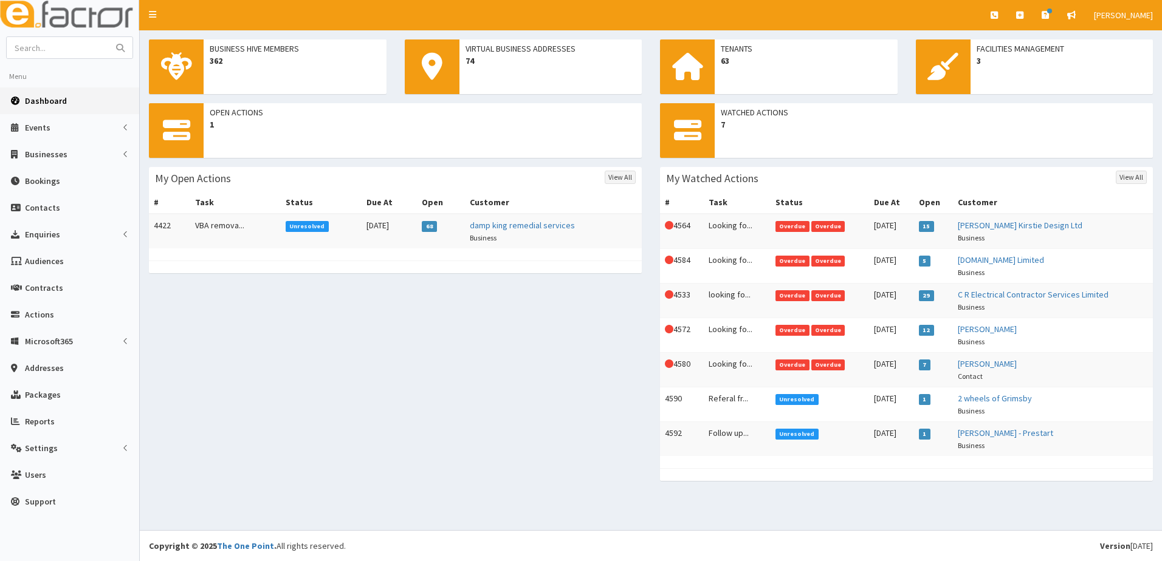  What do you see at coordinates (46, 101) in the screenshot?
I see `span: Dashboard` at bounding box center [46, 101].